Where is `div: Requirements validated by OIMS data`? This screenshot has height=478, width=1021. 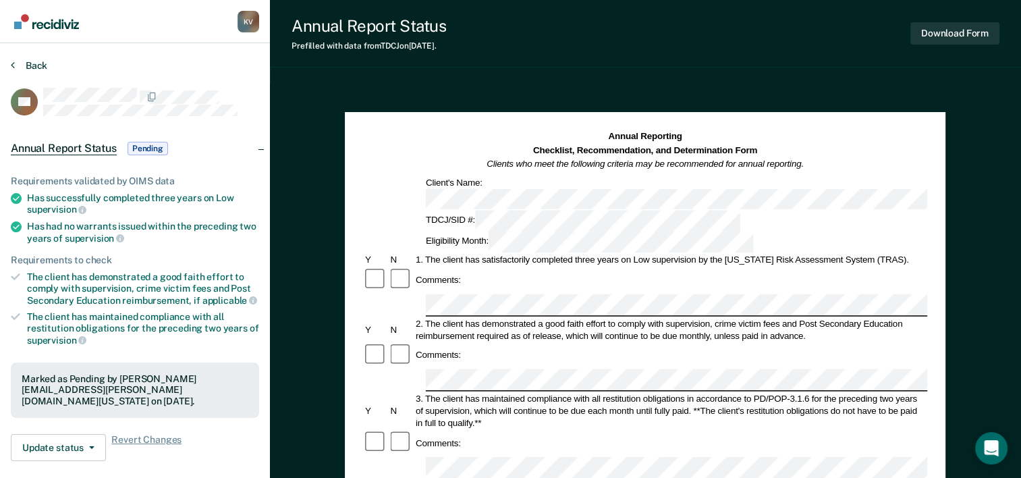 div: Requirements validated by OIMS data is located at coordinates (135, 181).